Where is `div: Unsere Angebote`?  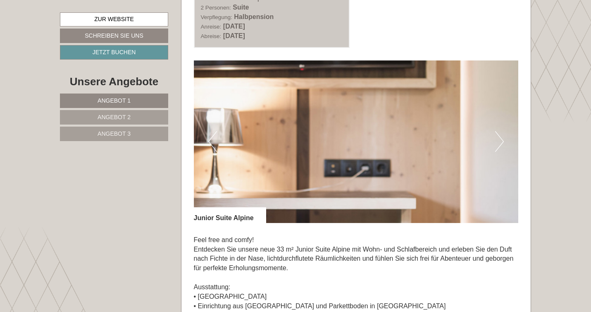
div: Unsere Angebote is located at coordinates (114, 81).